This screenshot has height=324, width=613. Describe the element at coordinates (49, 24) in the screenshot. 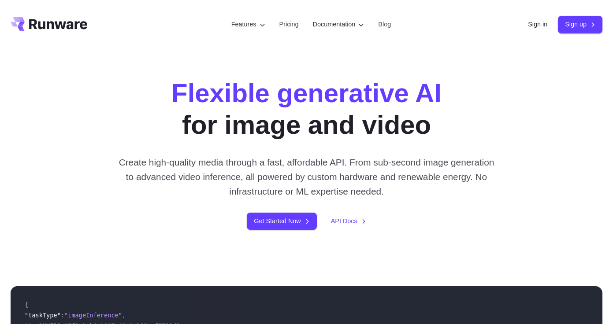

I see `a: Go to /` at that location.